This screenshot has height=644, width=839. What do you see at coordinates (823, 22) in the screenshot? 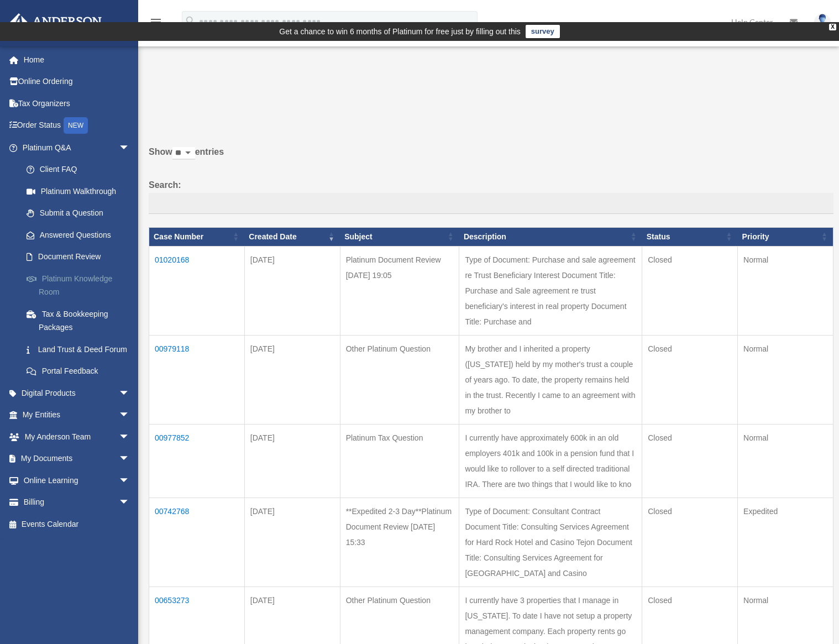
I see `img: User Pic` at bounding box center [823, 22].